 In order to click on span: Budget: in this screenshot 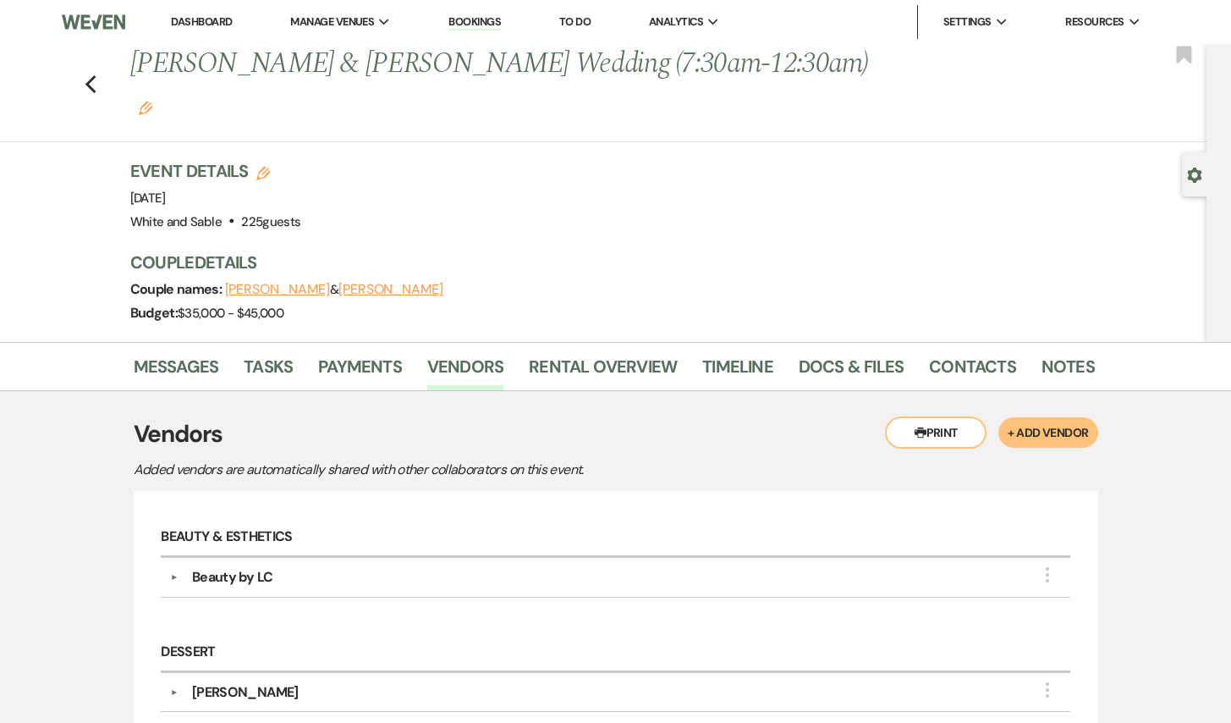, I will do `click(154, 312)`.